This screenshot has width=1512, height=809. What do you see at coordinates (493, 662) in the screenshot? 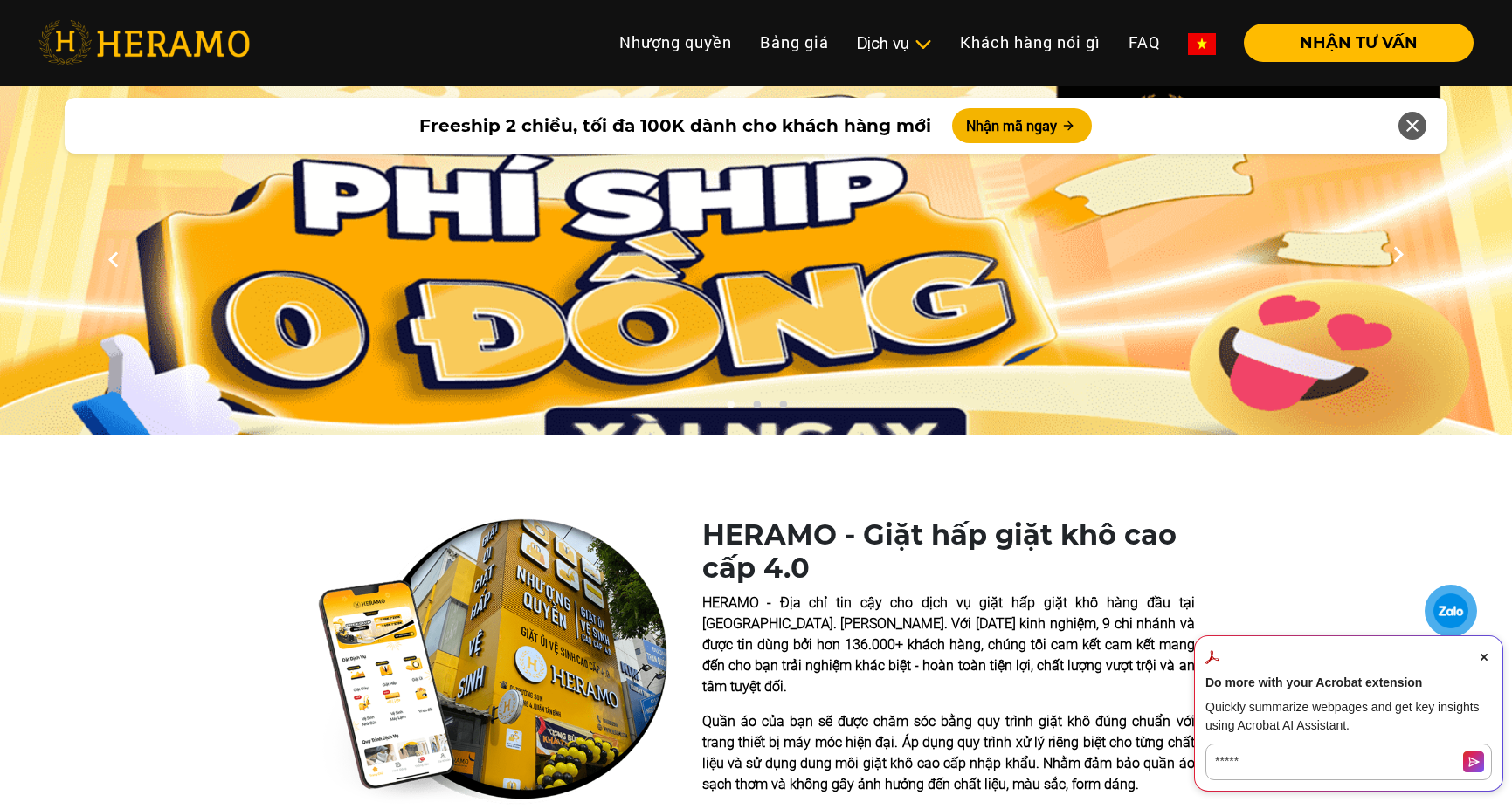
I see `img: heramo-quality-banner` at bounding box center [493, 662].